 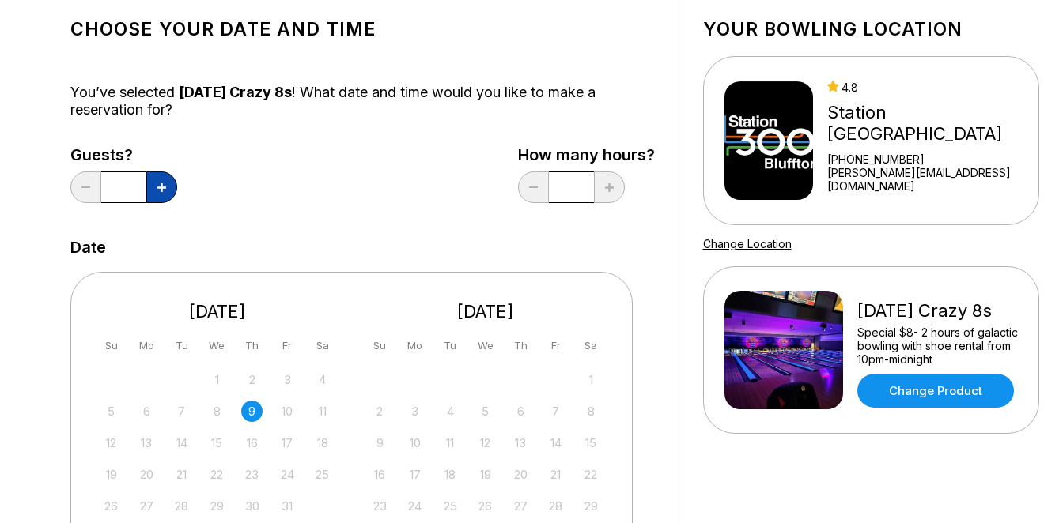 What do you see at coordinates (450, 443) in the screenshot?
I see `div: Not available Tuesday, November 11th, 2025` at bounding box center [450, 443].